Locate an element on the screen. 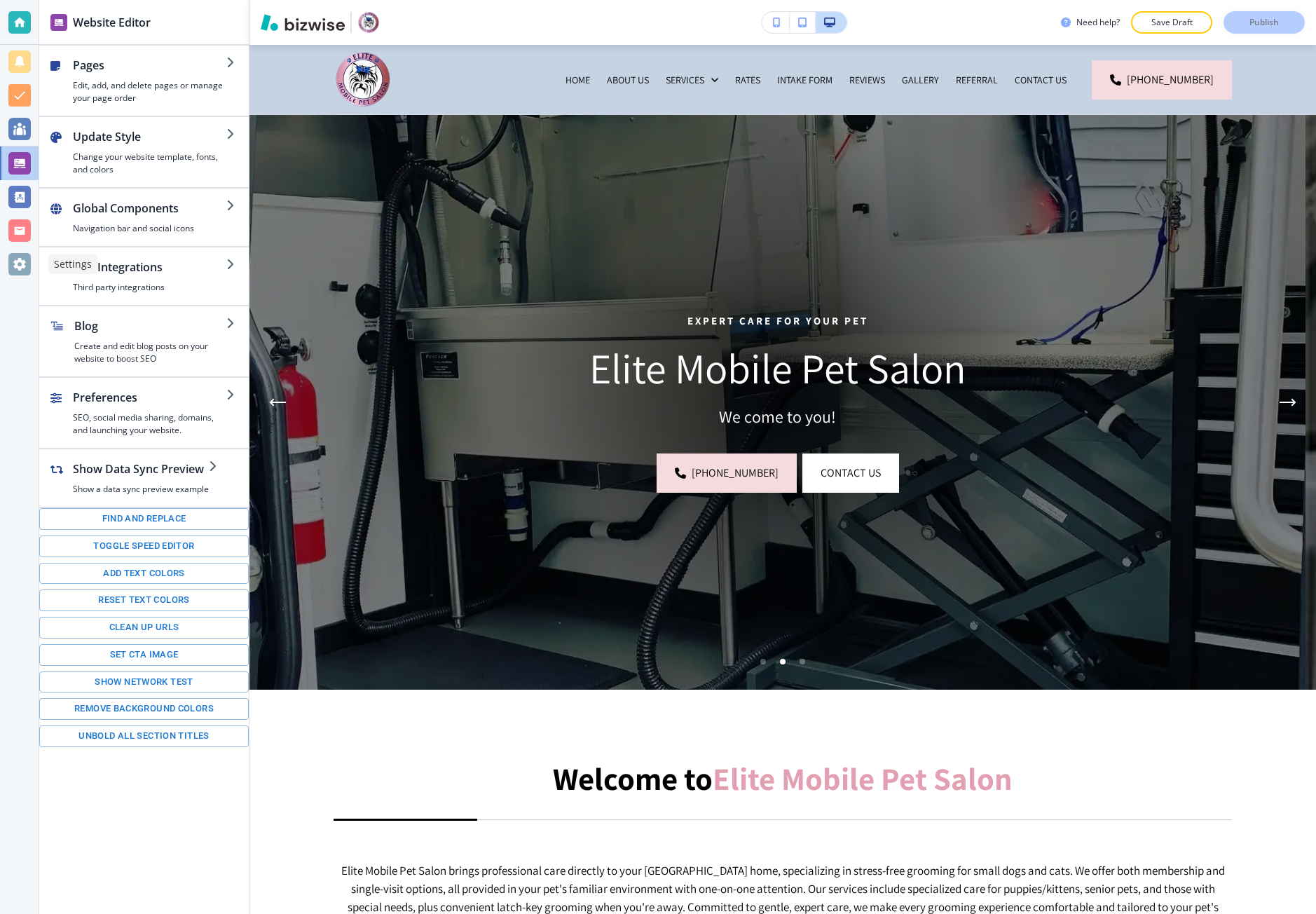  p: We come to you! is located at coordinates (778, 416).